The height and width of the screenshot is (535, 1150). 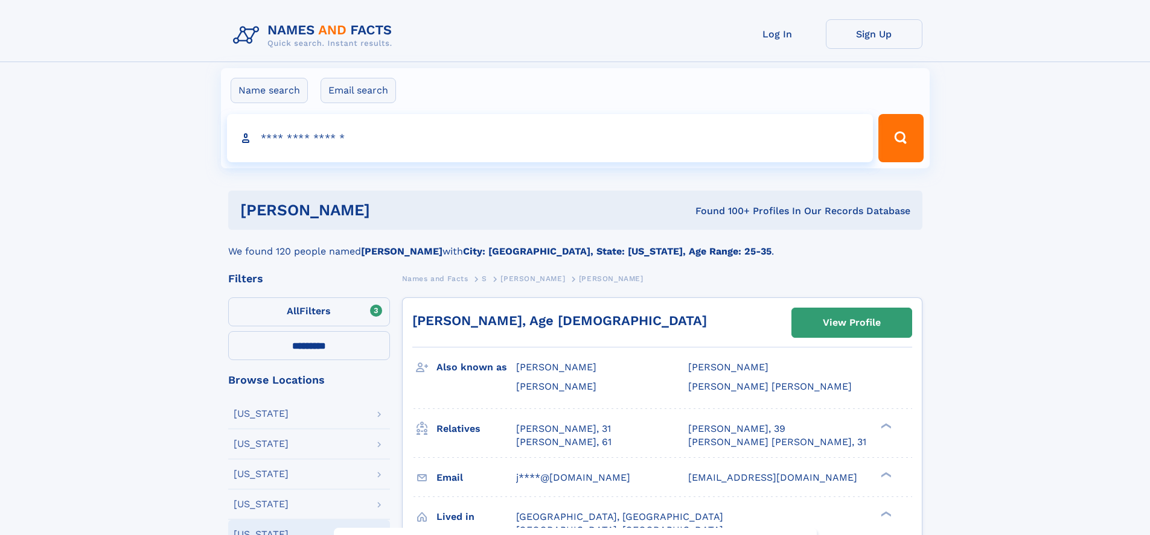 What do you see at coordinates (852, 323) in the screenshot?
I see `a: View Profile` at bounding box center [852, 323].